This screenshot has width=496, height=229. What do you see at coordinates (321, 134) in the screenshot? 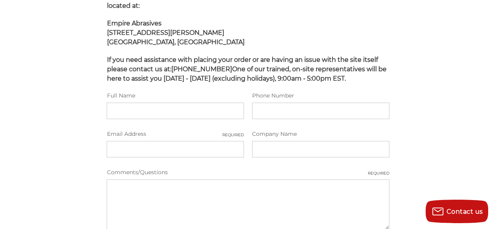
I see `label: Company Name` at bounding box center [321, 134].